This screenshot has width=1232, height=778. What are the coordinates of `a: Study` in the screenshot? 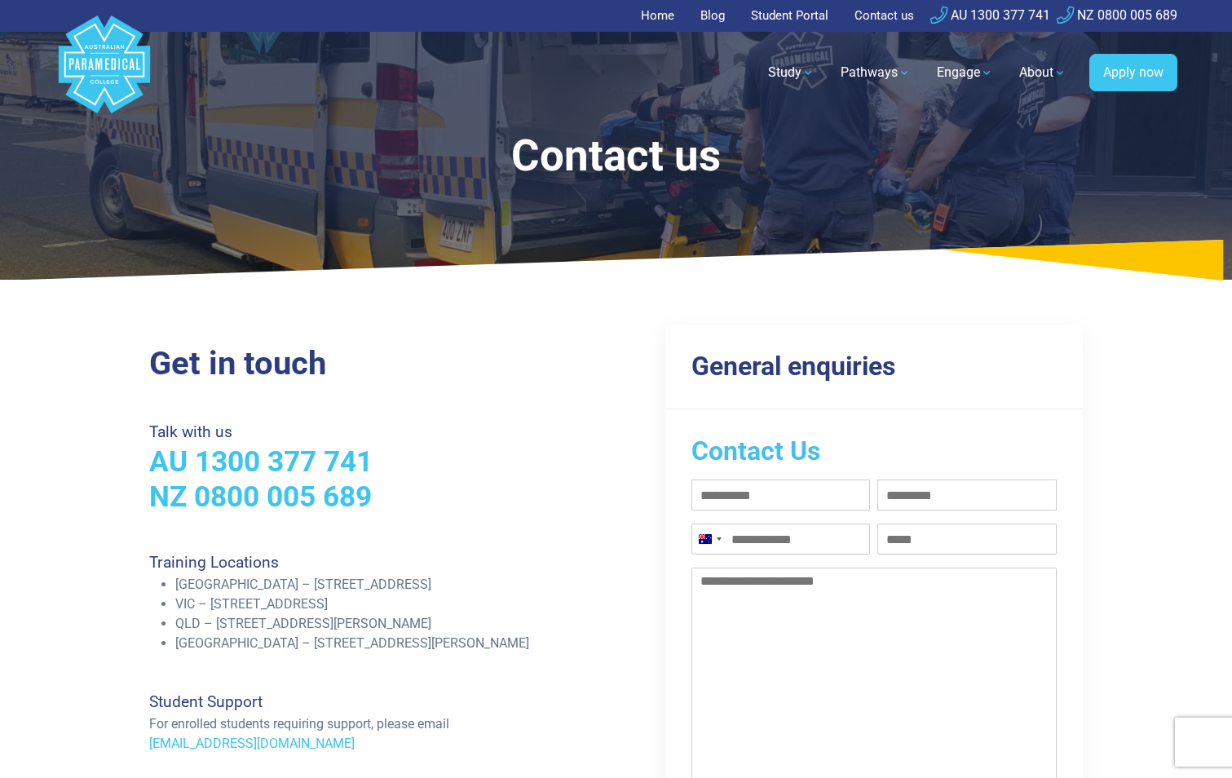 It's located at (791, 73).